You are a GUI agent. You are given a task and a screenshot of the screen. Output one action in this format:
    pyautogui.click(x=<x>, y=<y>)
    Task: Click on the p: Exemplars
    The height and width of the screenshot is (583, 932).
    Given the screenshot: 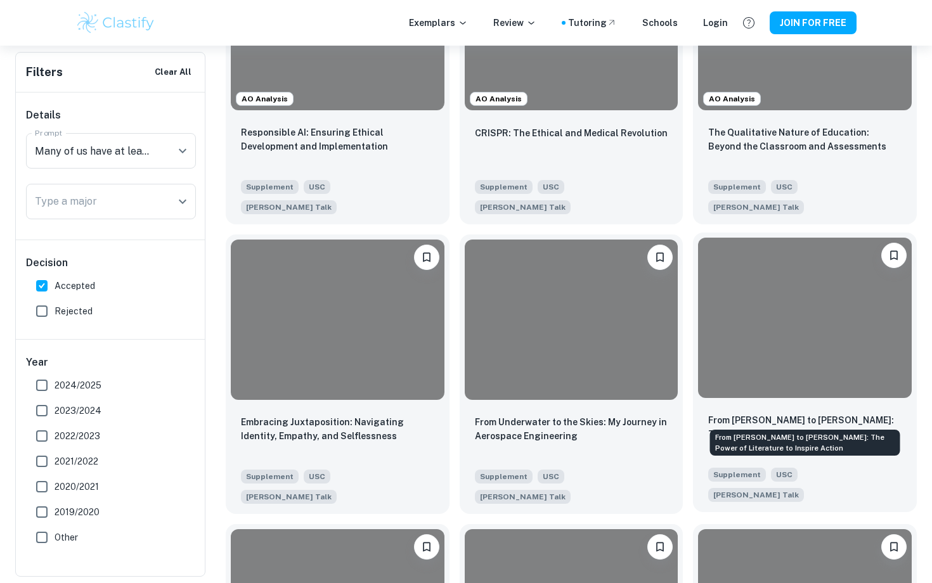 What is the action you would take?
    pyautogui.click(x=438, y=23)
    